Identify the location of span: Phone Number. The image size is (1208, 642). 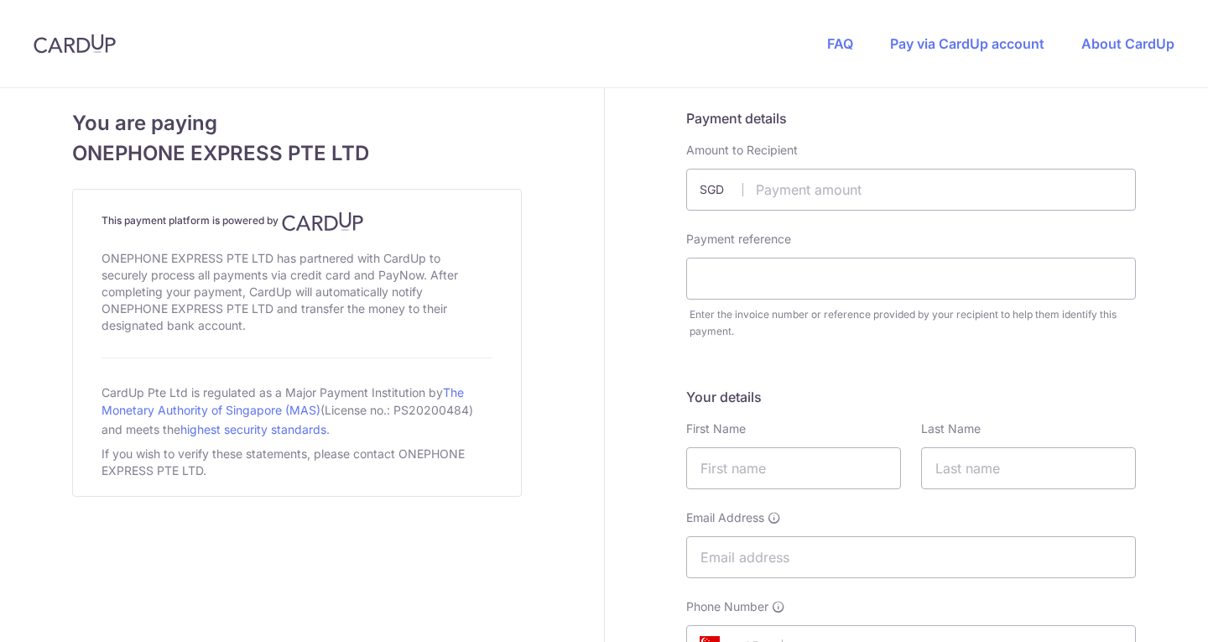
(727, 606).